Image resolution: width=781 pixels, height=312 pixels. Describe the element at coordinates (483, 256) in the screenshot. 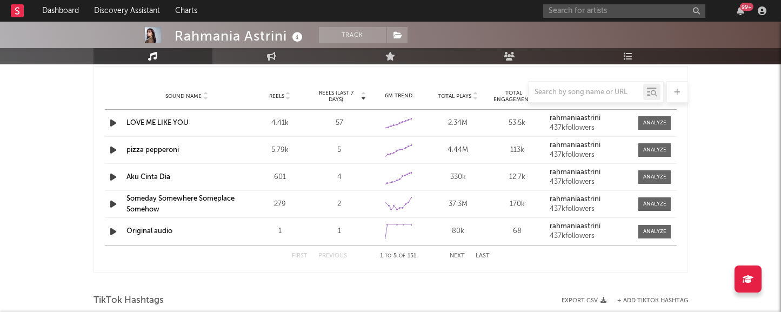

I see `button: Last` at that location.